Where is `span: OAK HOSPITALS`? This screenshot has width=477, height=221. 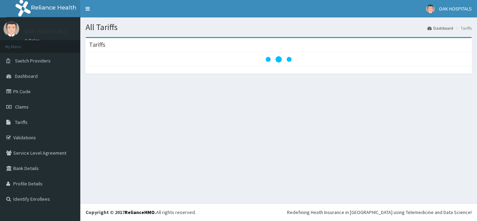 span: OAK HOSPITALS is located at coordinates (455, 9).